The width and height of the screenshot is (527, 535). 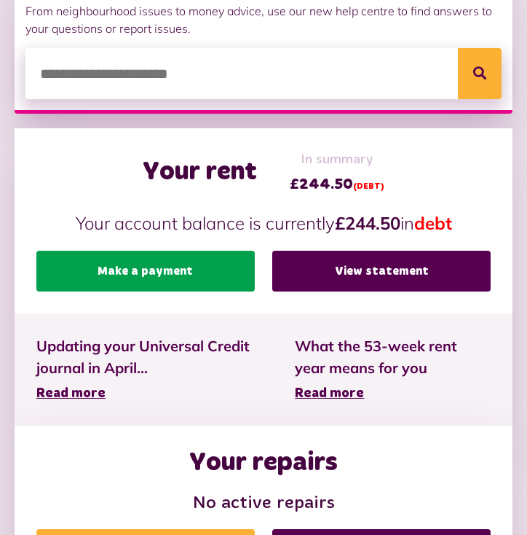 I want to click on span: £244.50, so click(x=337, y=184).